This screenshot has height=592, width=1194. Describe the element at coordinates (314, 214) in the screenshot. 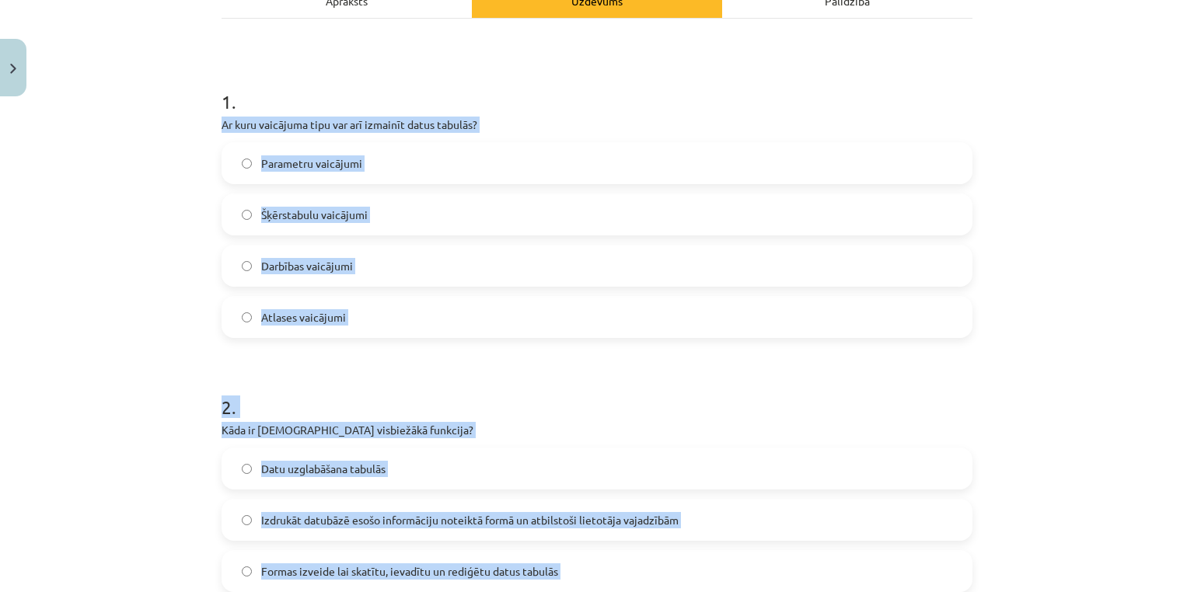

I see `span: Šķērstabulu vaicājumi` at that location.